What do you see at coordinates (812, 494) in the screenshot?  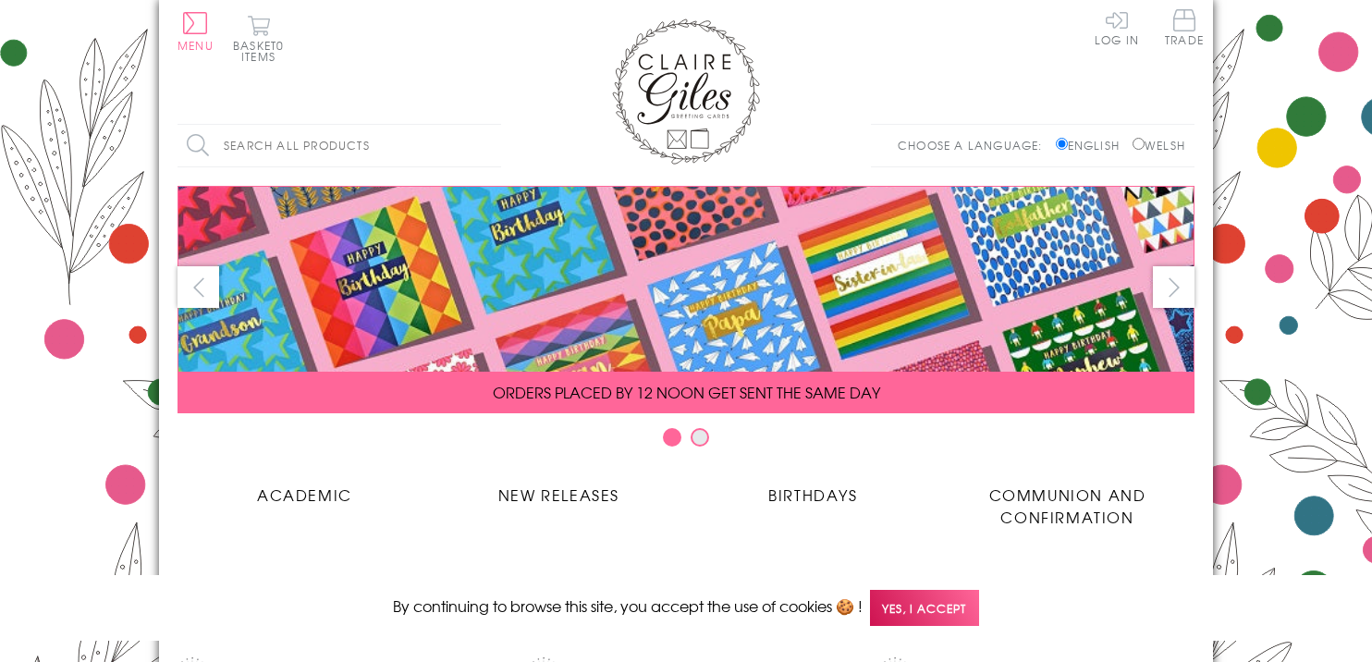 I see `span: Birthdays` at bounding box center [812, 494].